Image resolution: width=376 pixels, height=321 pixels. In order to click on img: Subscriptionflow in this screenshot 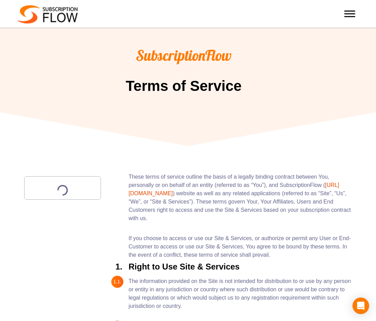, I will do `click(47, 14)`.